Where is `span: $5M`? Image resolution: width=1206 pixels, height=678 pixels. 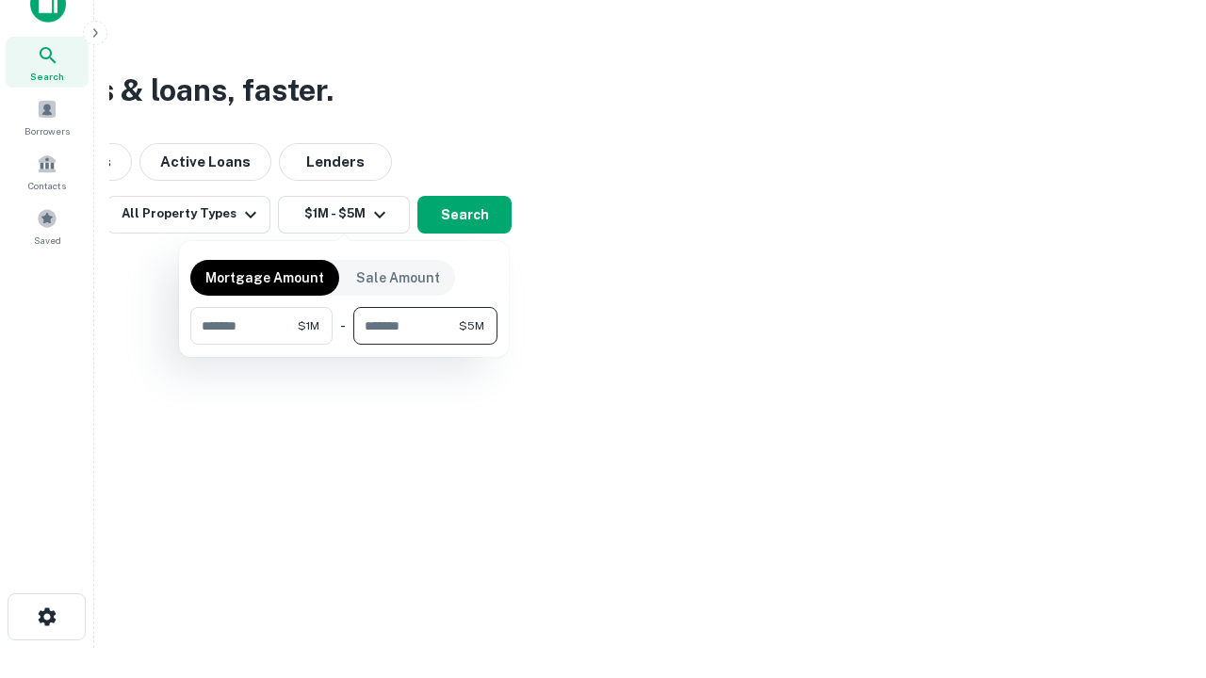 span: $5M is located at coordinates (471, 326).